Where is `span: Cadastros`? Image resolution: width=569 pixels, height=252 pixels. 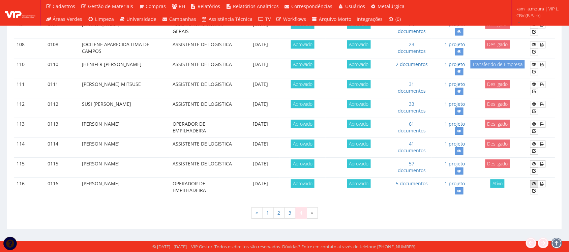 span: Cadastros is located at coordinates (64, 6).